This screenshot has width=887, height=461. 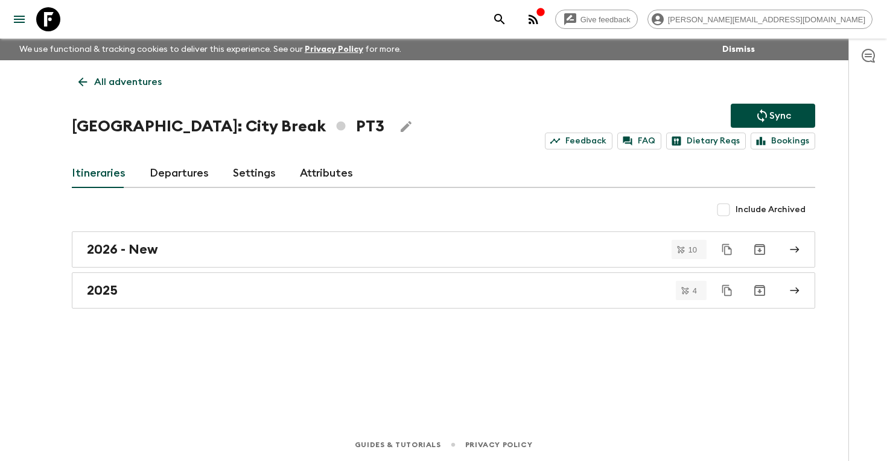 What do you see at coordinates (694, 291) in the screenshot?
I see `span: 4` at bounding box center [694, 291].